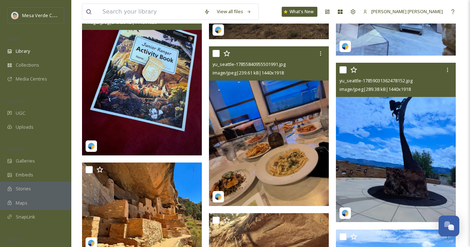 This screenshot has height=247, width=470. What do you see at coordinates (31, 79) in the screenshot?
I see `span: Media Centres` at bounding box center [31, 79].